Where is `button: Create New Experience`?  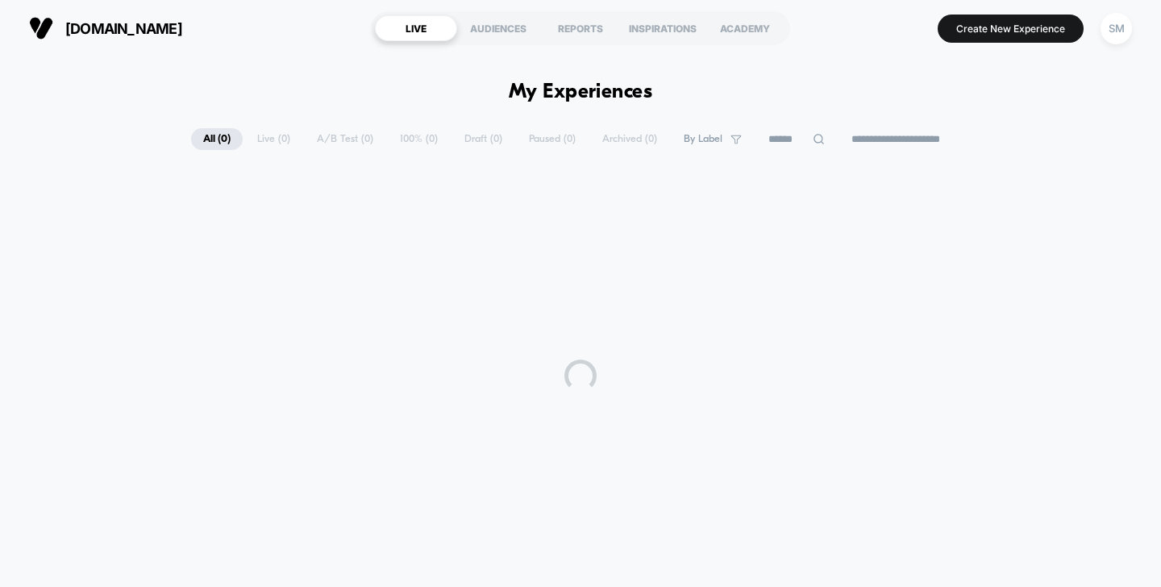
button: Create New Experience is located at coordinates (1010, 28).